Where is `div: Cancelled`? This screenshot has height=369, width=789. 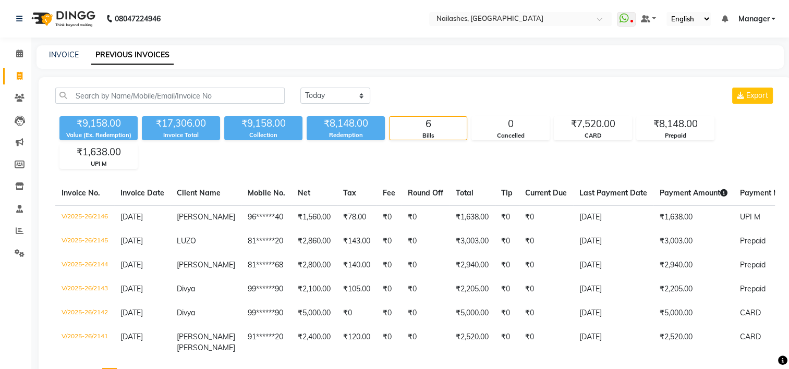
div: Cancelled is located at coordinates (510, 136).